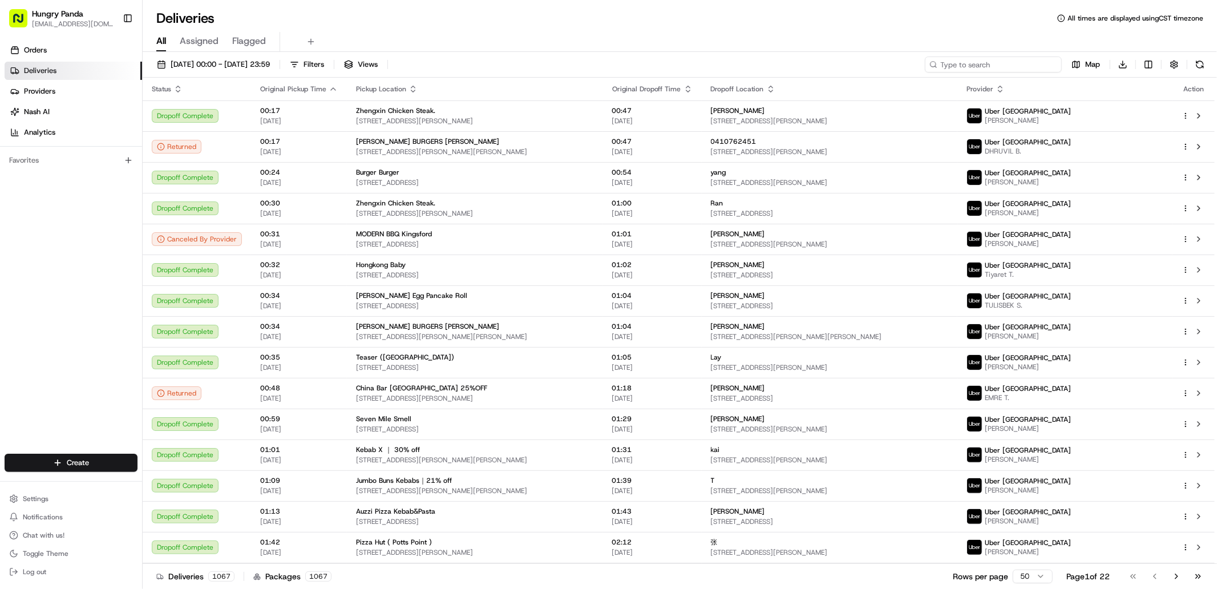  What do you see at coordinates (46, 554) in the screenshot?
I see `span: Toggle Theme` at bounding box center [46, 554].